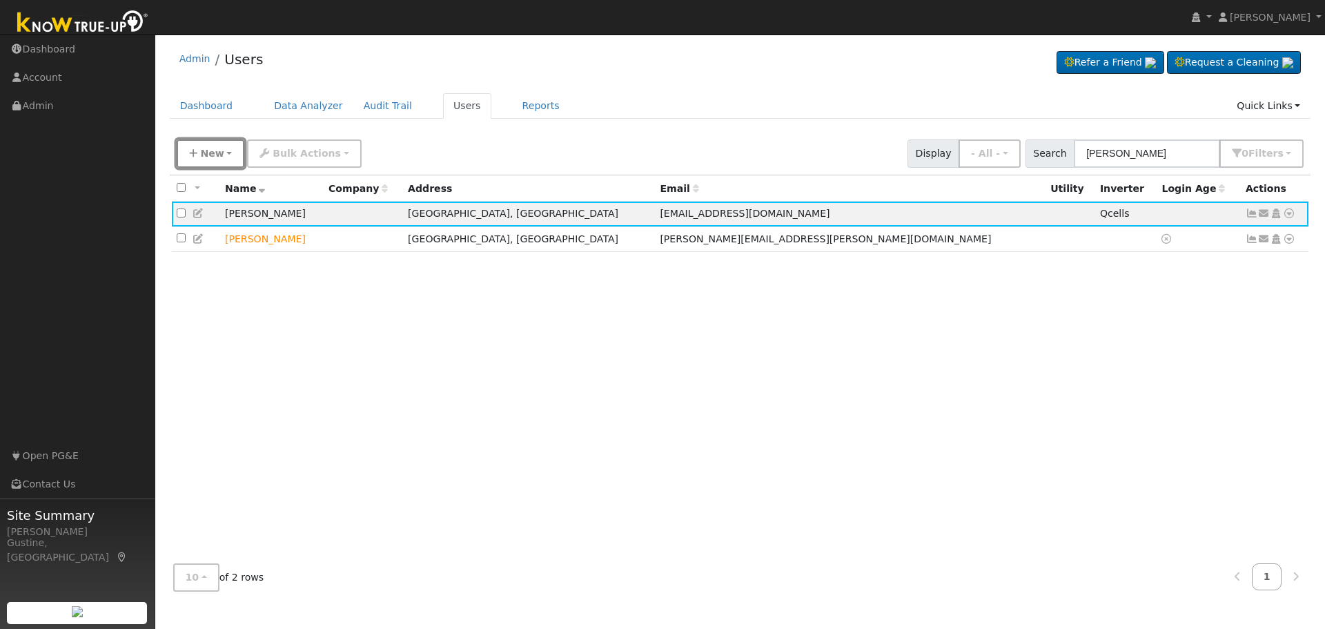 This screenshot has height=629, width=1325. What do you see at coordinates (306, 153) in the screenshot?
I see `span: Bulk Actions` at bounding box center [306, 153].